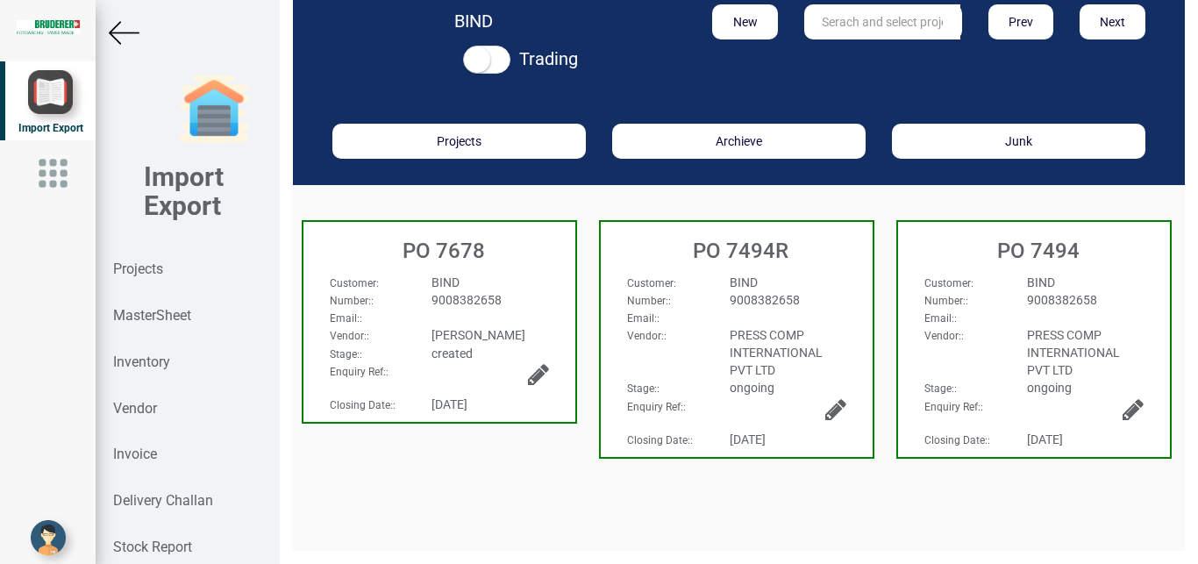  I want to click on b: Import Export, so click(183, 191).